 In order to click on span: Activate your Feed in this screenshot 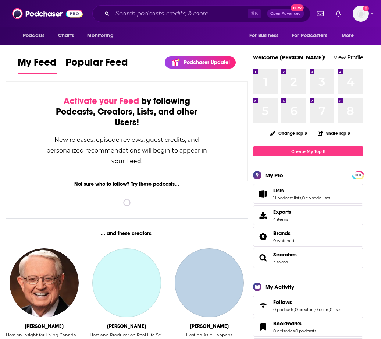, I will do `click(101, 101)`.